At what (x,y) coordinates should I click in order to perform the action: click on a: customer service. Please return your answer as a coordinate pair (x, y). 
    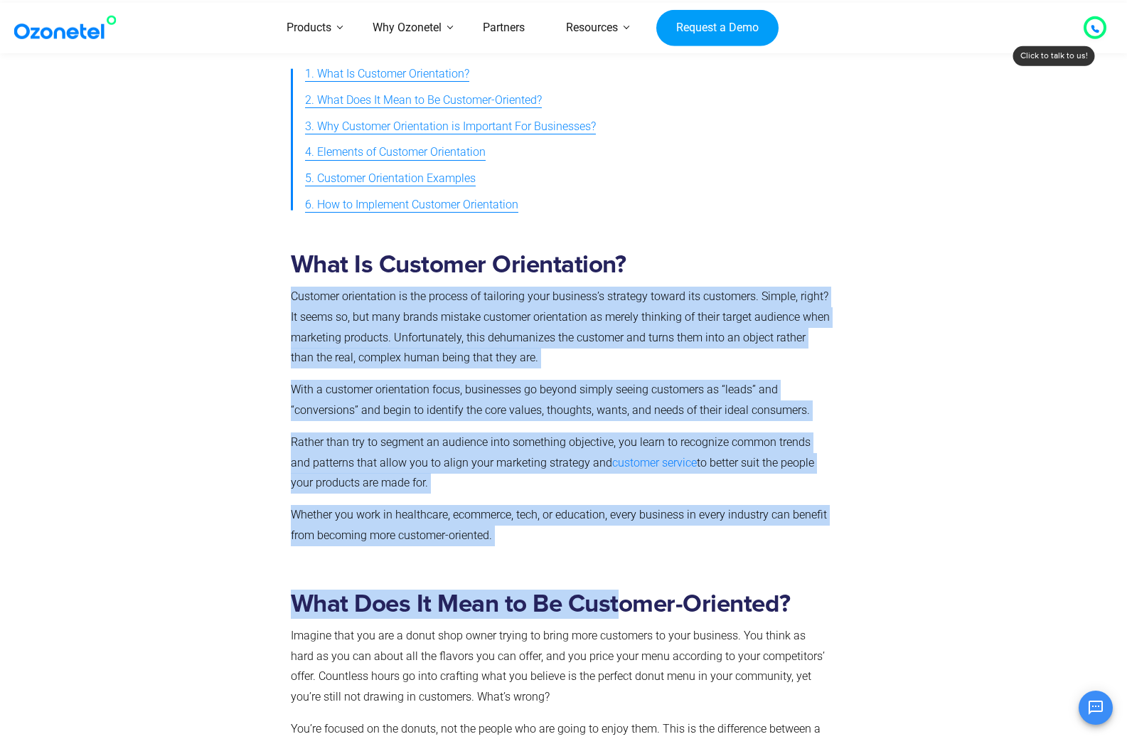
    Looking at the image, I should click on (654, 462).